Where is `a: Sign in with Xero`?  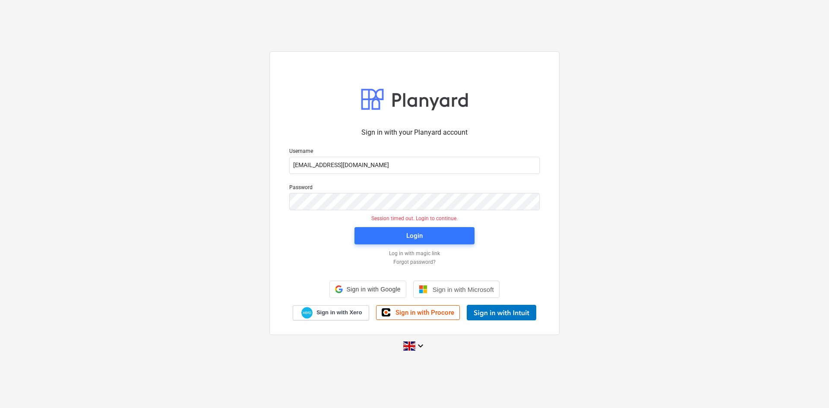
a: Sign in with Xero is located at coordinates (331, 313).